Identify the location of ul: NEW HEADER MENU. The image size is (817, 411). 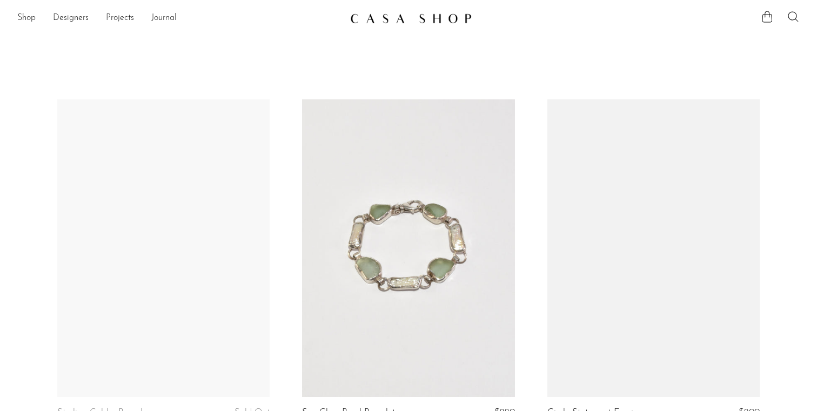
(179, 18).